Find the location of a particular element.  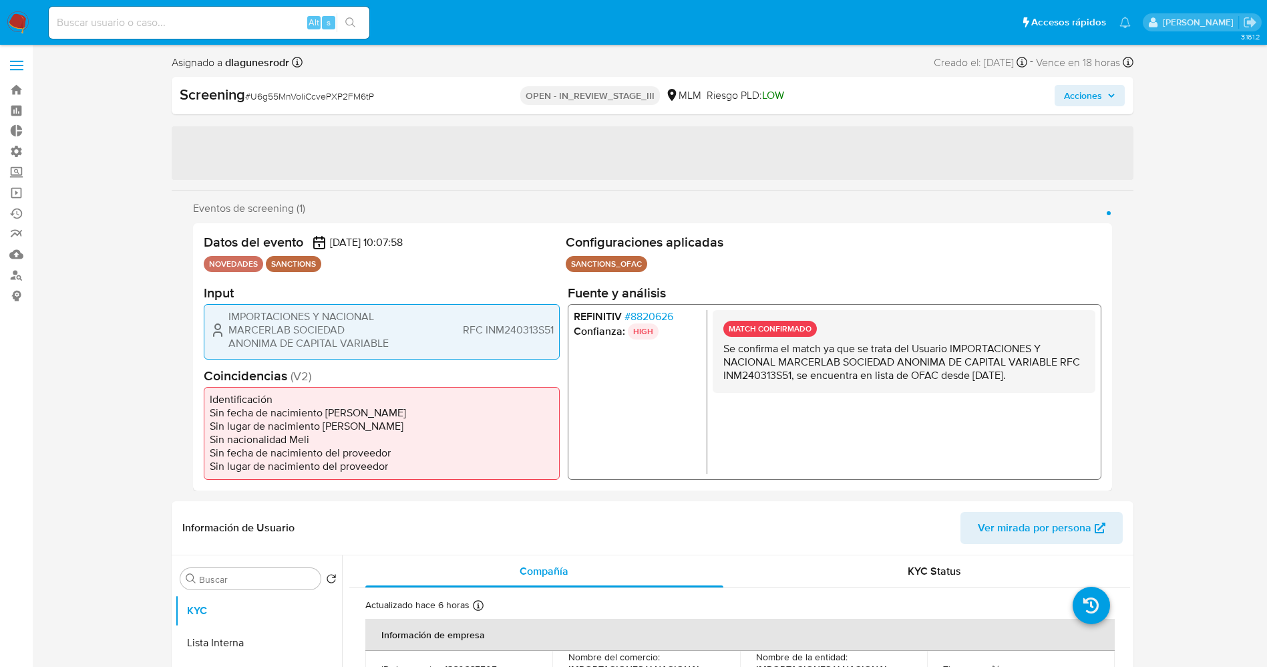

b: dlagunesrodr is located at coordinates (256, 62).